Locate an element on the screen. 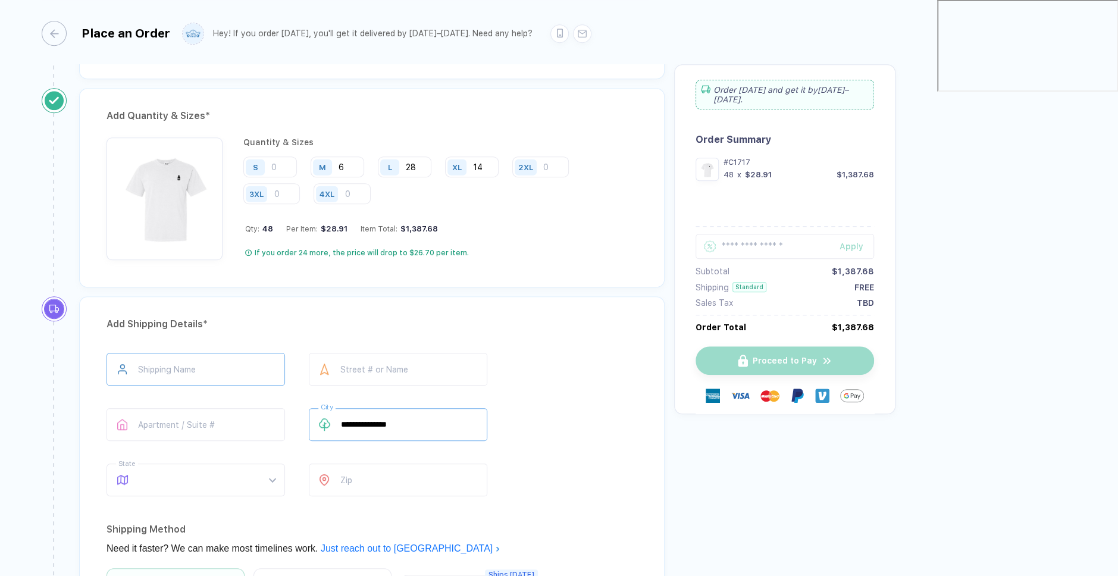 This screenshot has width=1118, height=576. div: XL is located at coordinates (457, 167).